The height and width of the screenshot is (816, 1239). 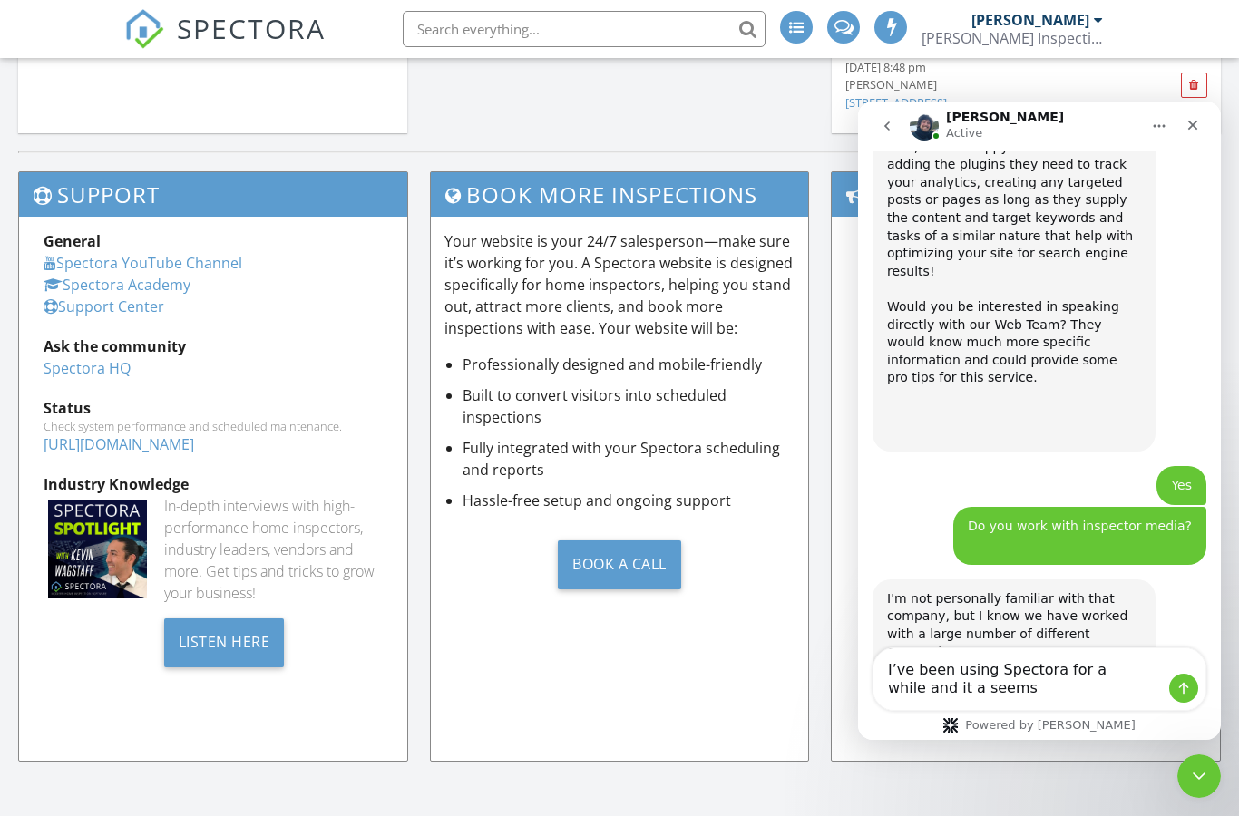 I want to click on h3: Latest Updates, so click(x=1026, y=194).